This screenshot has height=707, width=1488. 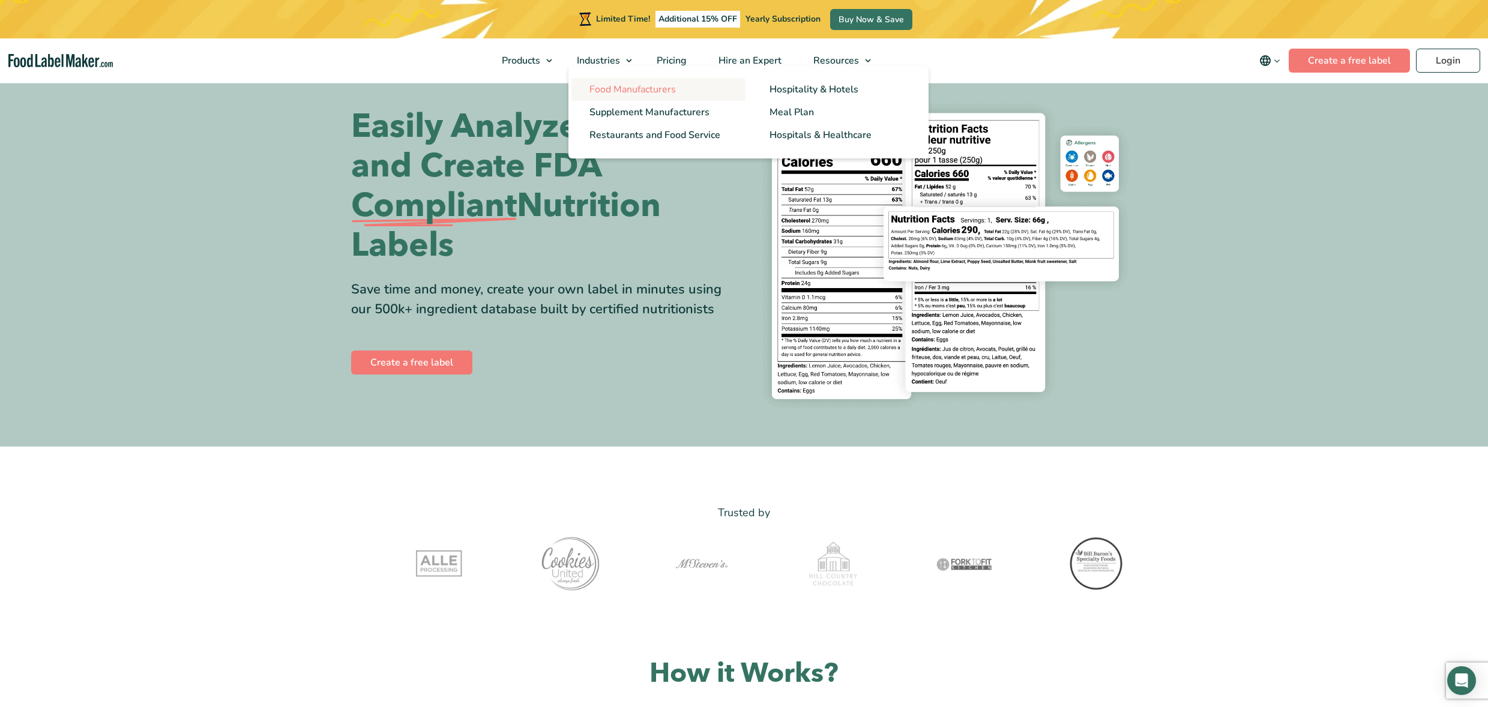 What do you see at coordinates (434, 206) in the screenshot?
I see `span: Compliant` at bounding box center [434, 206].